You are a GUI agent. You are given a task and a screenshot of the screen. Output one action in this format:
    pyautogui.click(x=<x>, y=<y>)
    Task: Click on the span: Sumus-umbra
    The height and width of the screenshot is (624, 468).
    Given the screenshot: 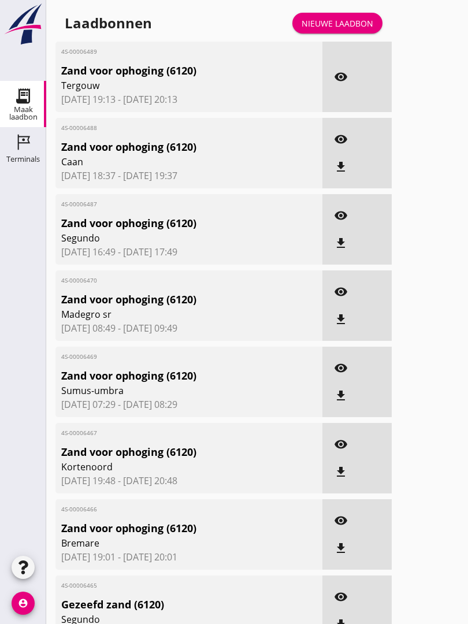 What is the action you would take?
    pyautogui.click(x=168, y=391)
    